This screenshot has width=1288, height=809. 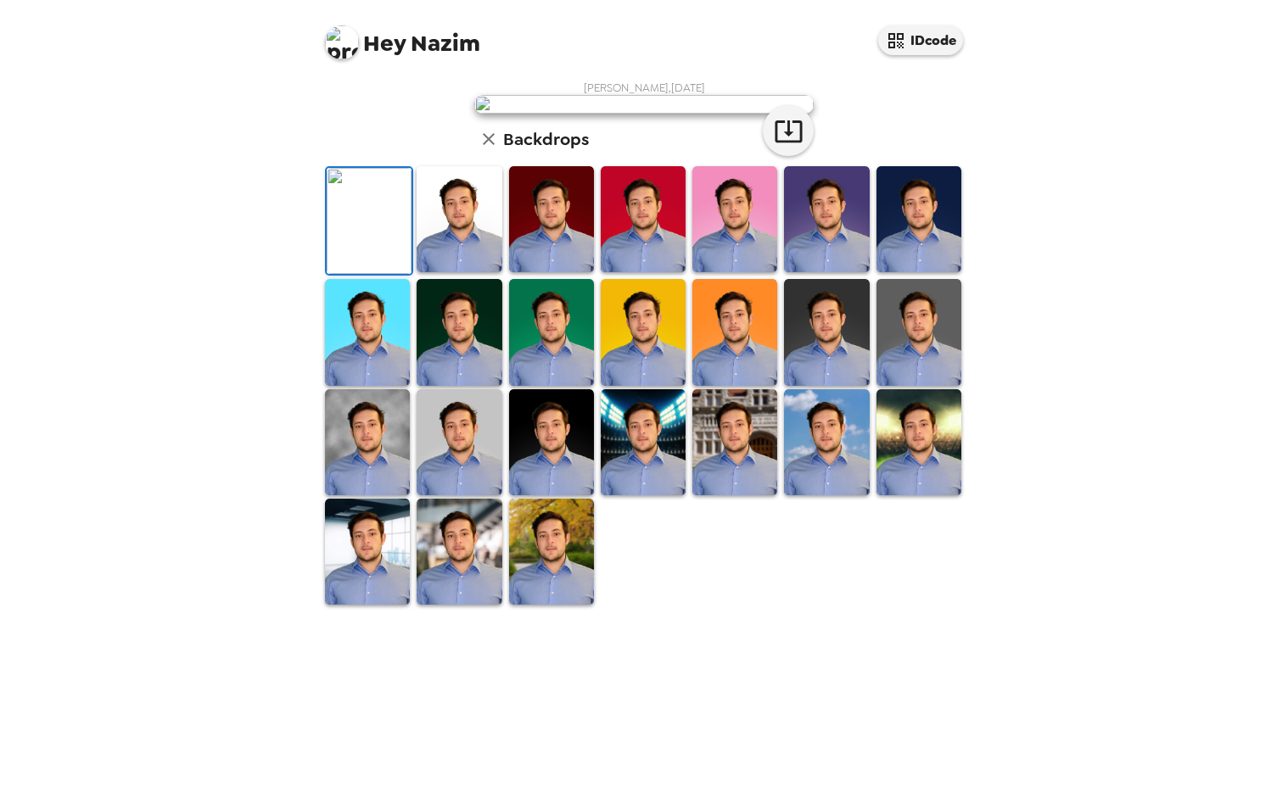 I want to click on img: user, so click(x=644, y=104).